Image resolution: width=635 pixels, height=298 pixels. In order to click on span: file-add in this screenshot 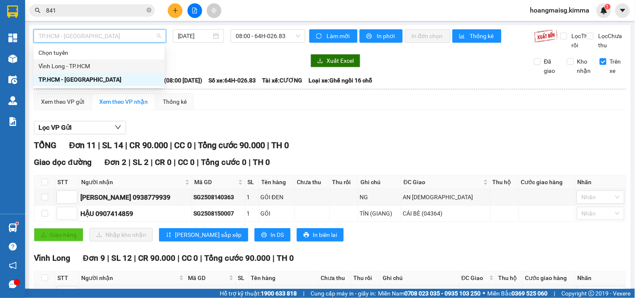, I will do `click(195, 10)`.